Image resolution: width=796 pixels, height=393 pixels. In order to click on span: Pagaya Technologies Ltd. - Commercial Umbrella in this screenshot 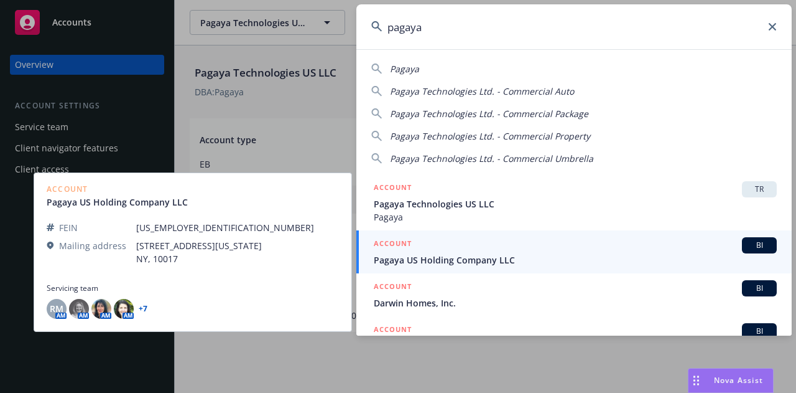, I will do `click(491, 158)`.